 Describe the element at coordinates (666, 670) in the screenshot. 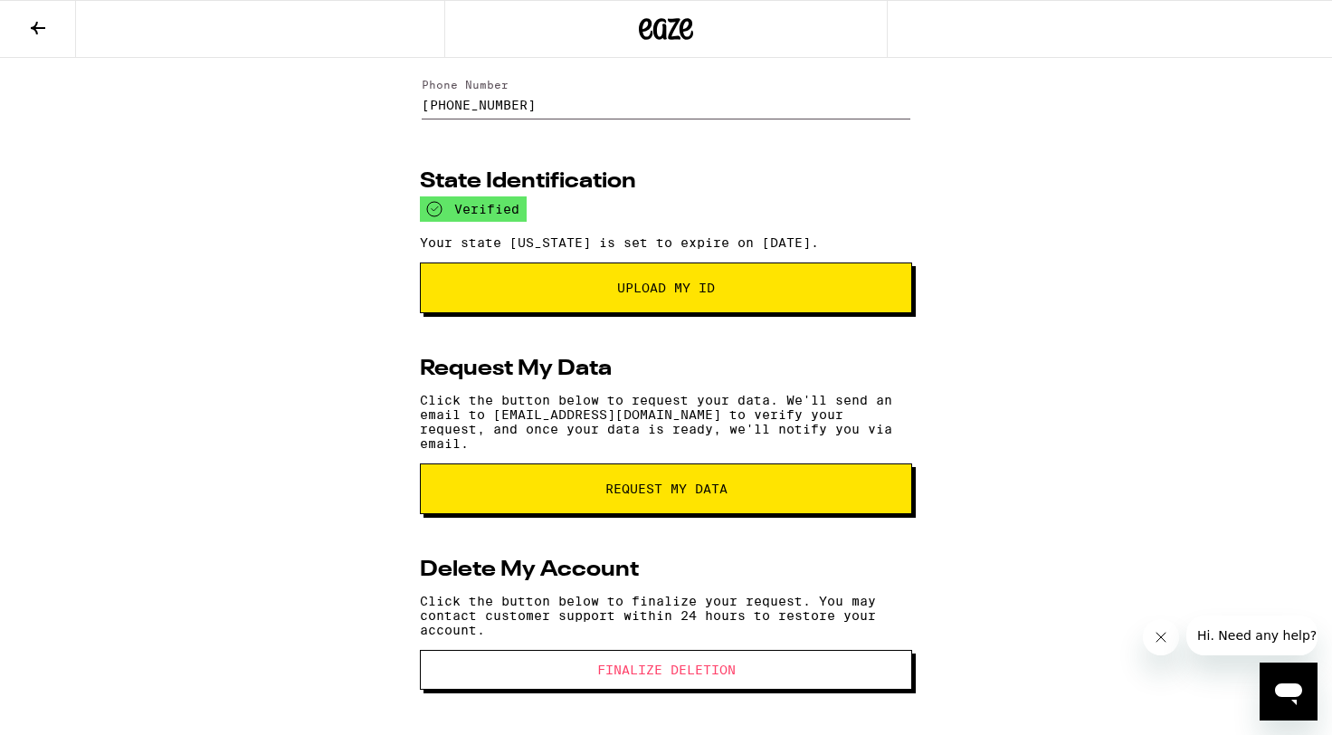

I see `button: Finalize Deletion` at that location.